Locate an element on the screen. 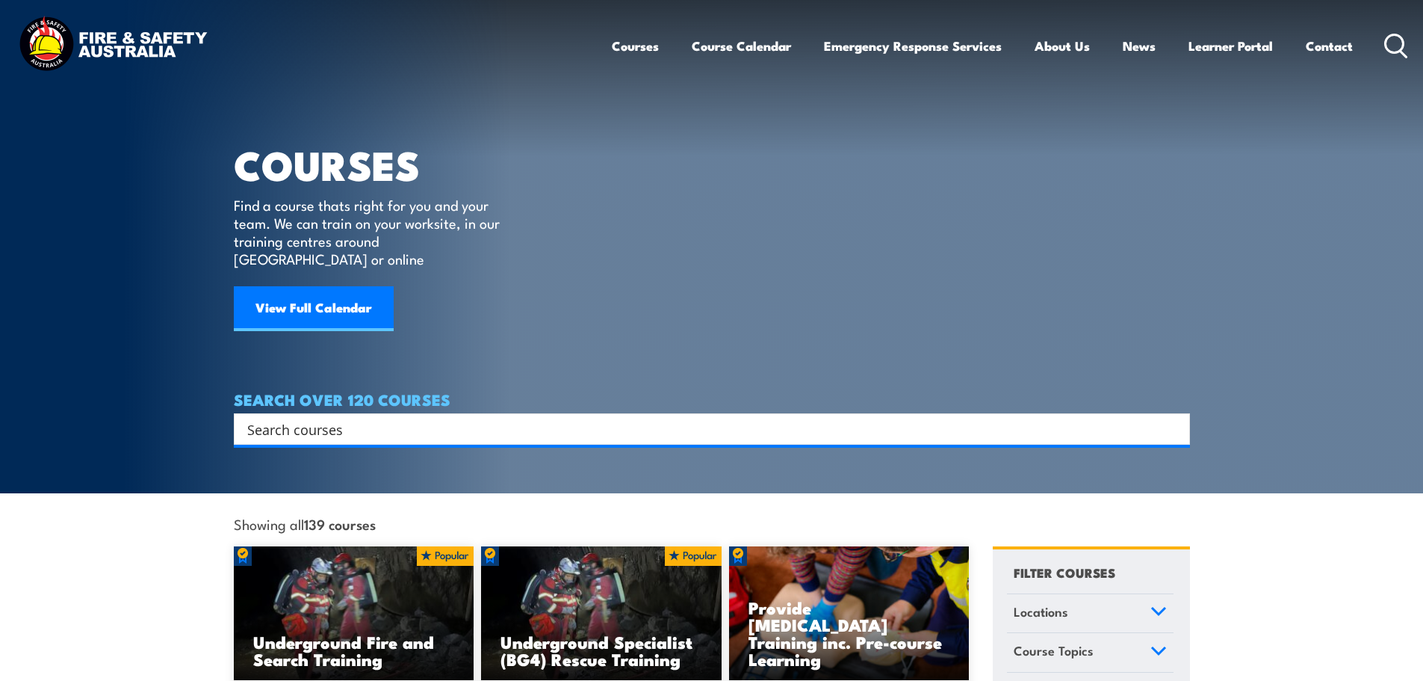 The height and width of the screenshot is (681, 1423). a: Courses is located at coordinates (635, 46).